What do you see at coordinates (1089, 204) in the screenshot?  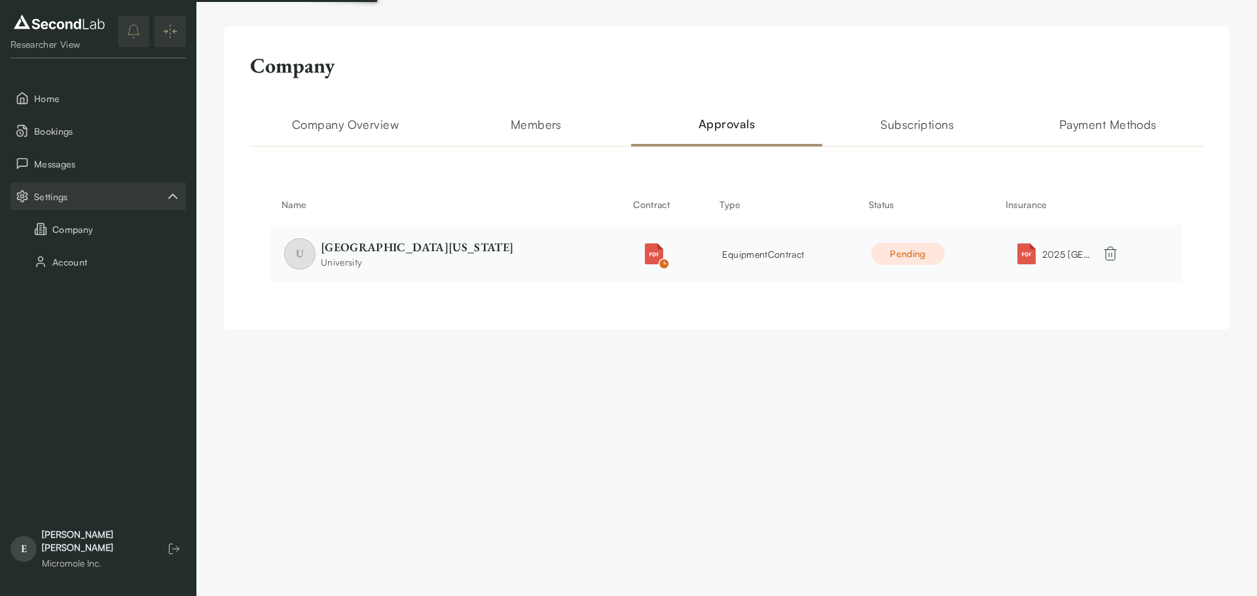 I see `th: Insurance` at bounding box center [1089, 204].